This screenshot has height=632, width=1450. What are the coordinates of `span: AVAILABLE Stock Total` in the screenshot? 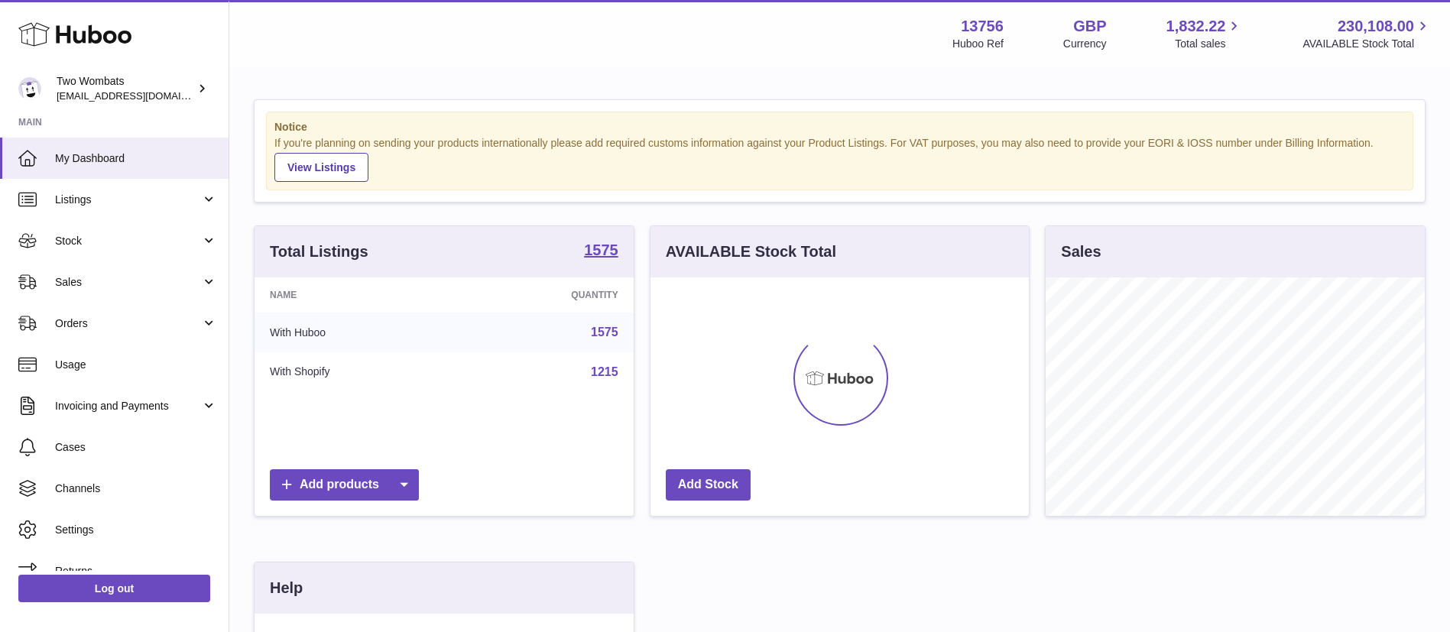 It's located at (1367, 44).